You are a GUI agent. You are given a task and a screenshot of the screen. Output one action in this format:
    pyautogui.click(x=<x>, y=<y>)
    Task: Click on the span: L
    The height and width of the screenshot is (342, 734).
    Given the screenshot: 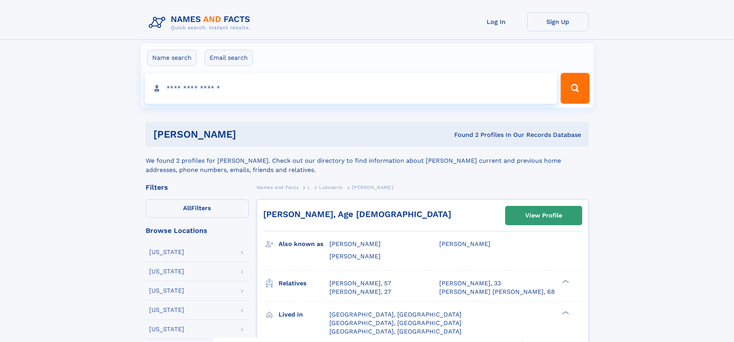 What is the action you would take?
    pyautogui.click(x=309, y=187)
    